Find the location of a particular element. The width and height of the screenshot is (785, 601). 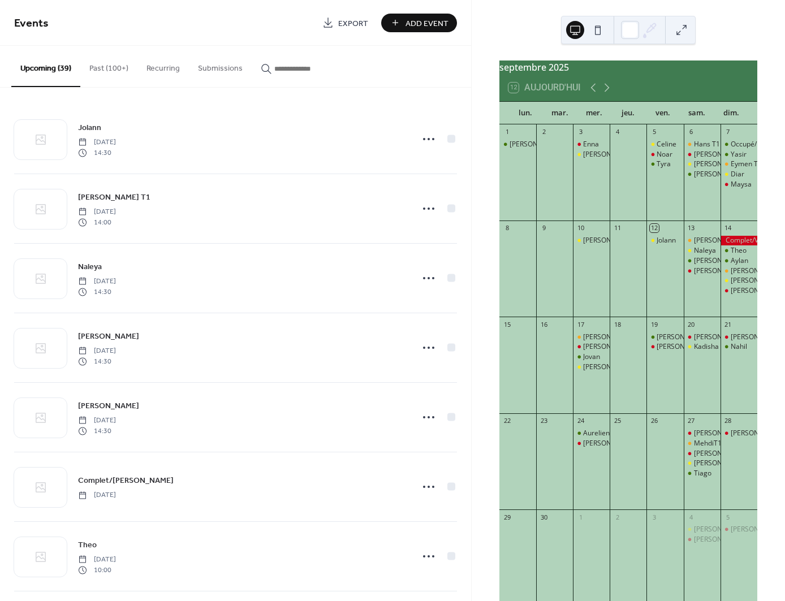

div: 5 is located at coordinates (728, 517).